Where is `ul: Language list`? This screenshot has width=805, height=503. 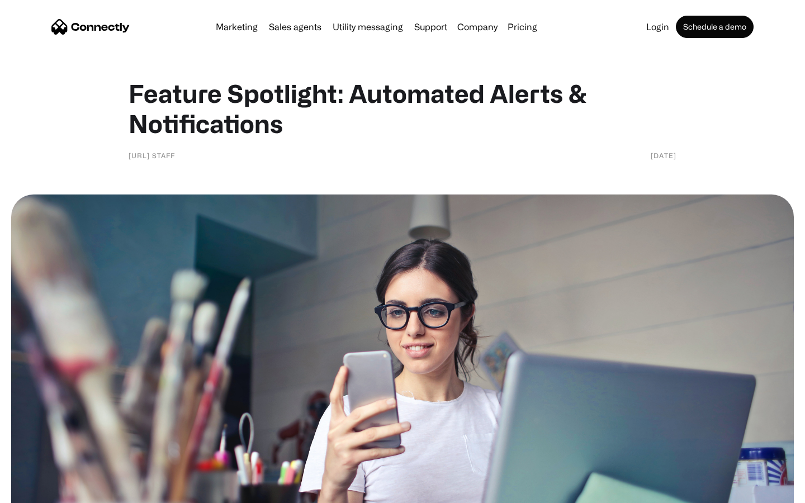 ul: Language list is located at coordinates (45, 492).